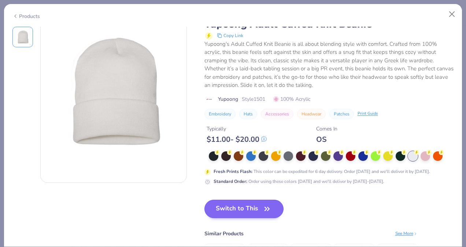 Image resolution: width=466 pixels, height=247 pixels. What do you see at coordinates (368, 114) in the screenshot?
I see `div: Print Guide` at bounding box center [368, 114].